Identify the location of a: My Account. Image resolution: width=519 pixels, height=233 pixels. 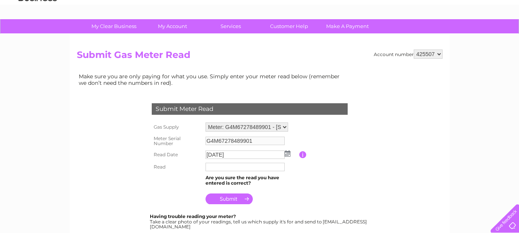
(172, 26).